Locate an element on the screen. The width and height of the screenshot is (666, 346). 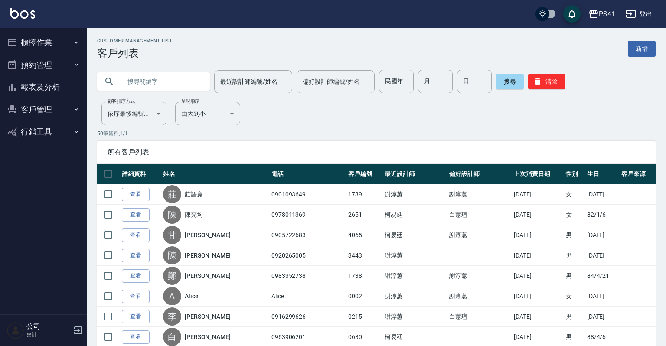
div: 由大到小 is located at coordinates (208, 114).